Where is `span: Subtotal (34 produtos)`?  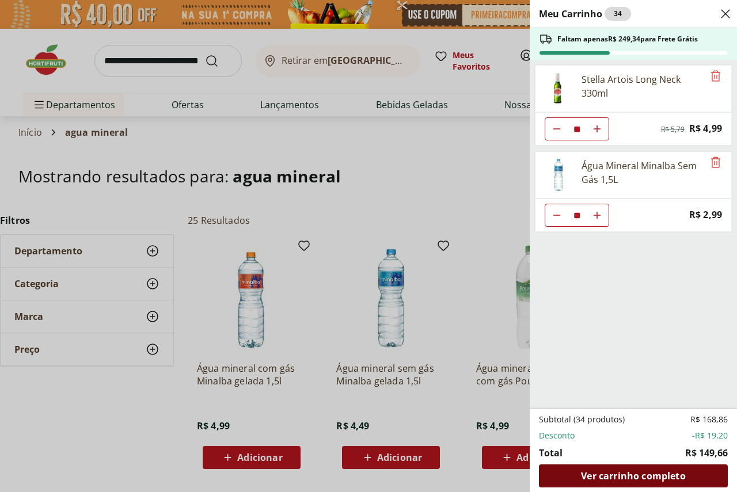
span: Subtotal (34 produtos) is located at coordinates (582, 420).